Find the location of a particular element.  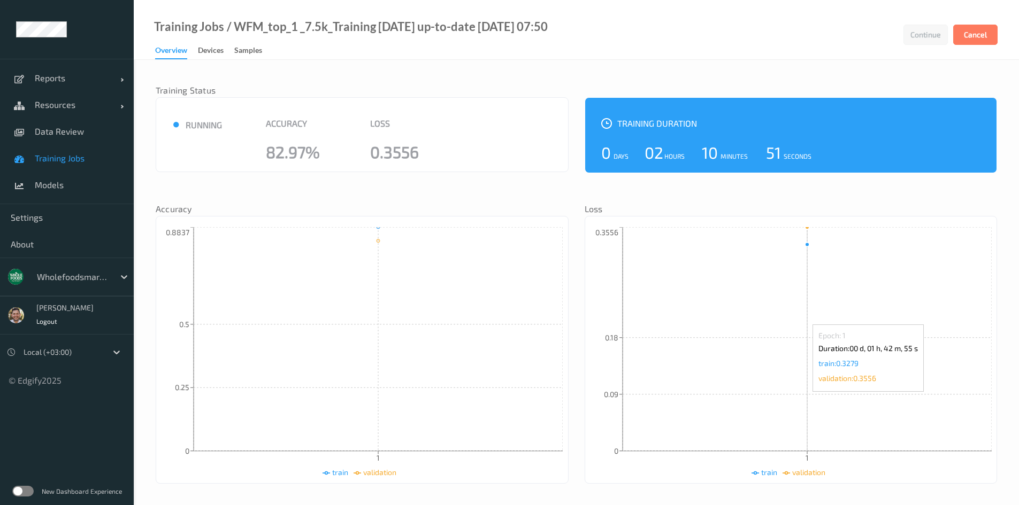

nav: Loss is located at coordinates (791, 211).